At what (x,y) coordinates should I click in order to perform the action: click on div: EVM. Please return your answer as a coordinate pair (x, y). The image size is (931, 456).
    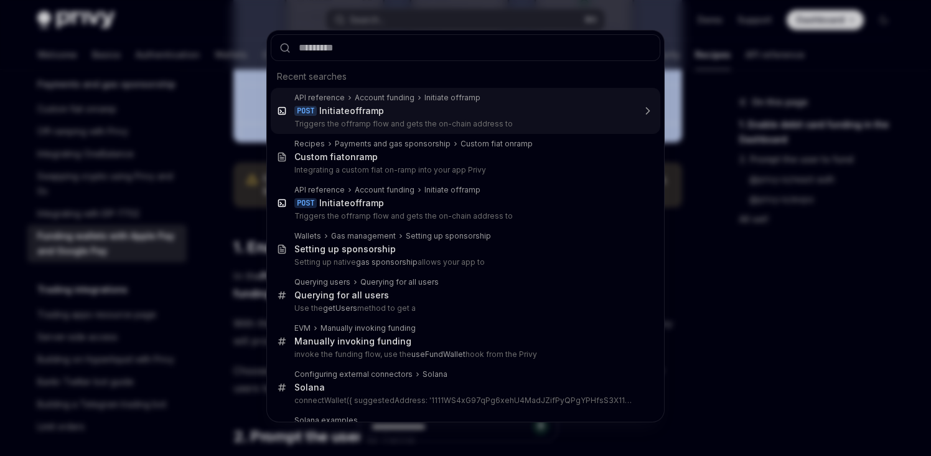
    Looking at the image, I should click on (303, 328).